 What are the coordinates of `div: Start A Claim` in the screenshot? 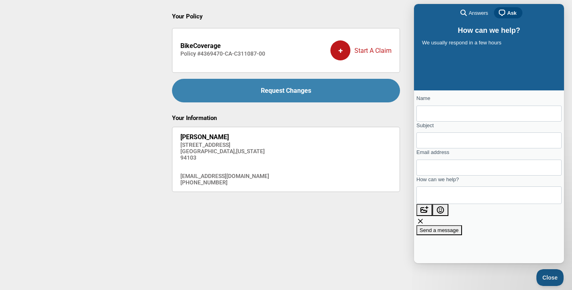 It's located at (361, 50).